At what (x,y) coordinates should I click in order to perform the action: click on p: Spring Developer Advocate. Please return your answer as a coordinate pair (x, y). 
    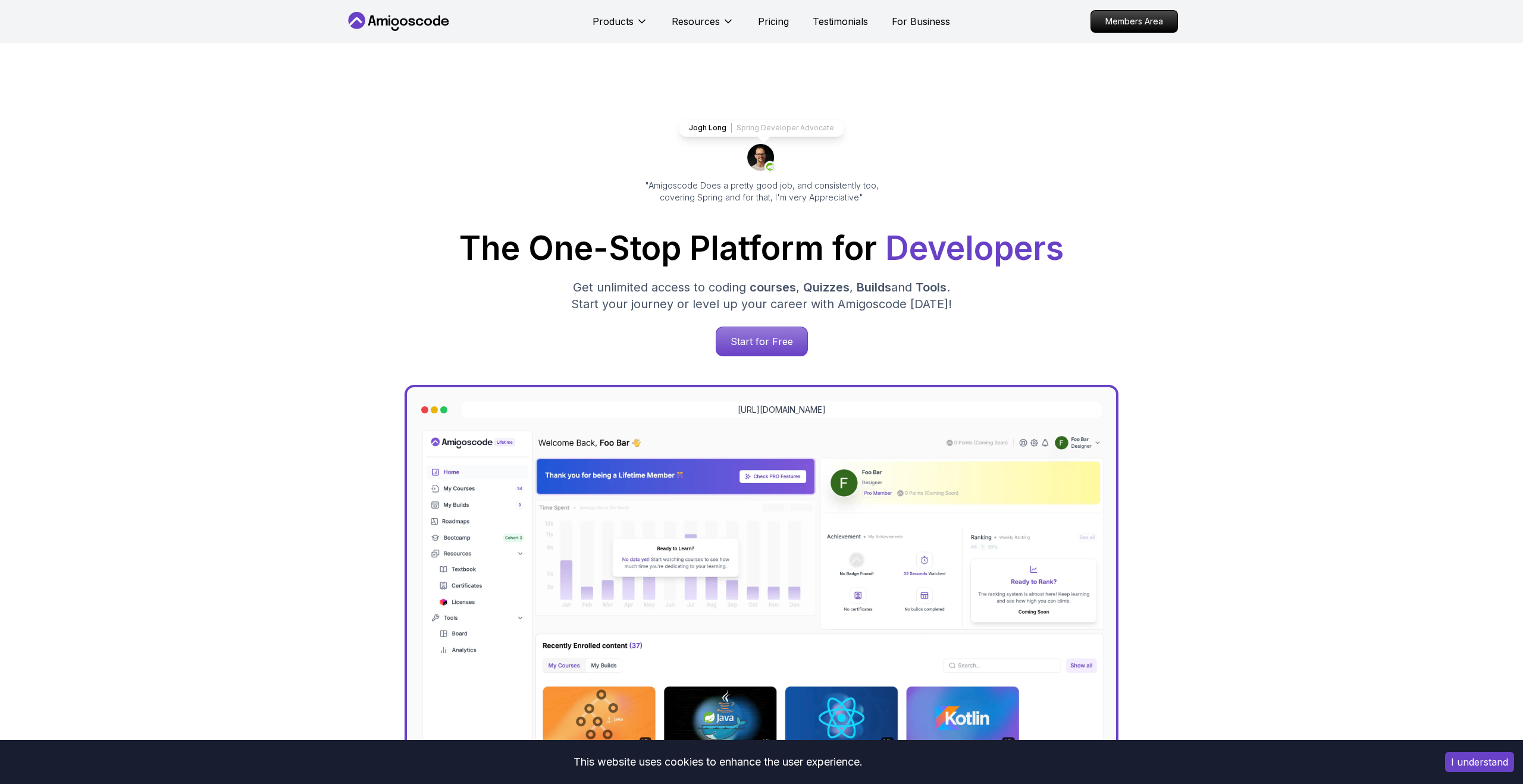
    Looking at the image, I should click on (785, 128).